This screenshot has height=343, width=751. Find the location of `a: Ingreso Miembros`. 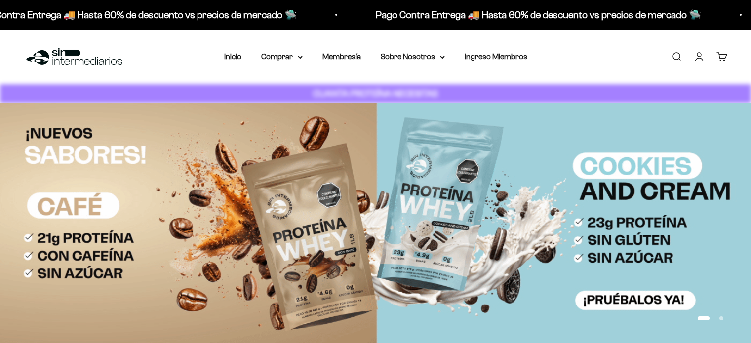

a: Ingreso Miembros is located at coordinates (496, 56).